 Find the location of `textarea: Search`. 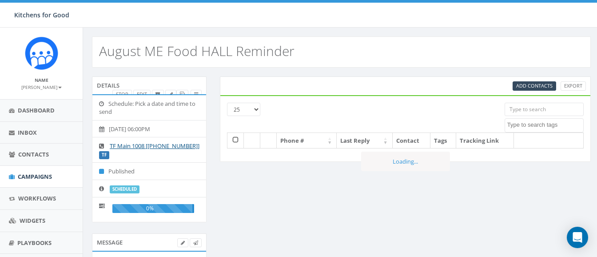

textarea: Search is located at coordinates (545, 125).